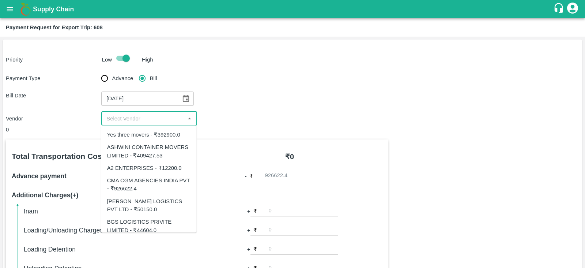 This screenshot has width=585, height=268. I want to click on a: Supply Chain, so click(293, 9).